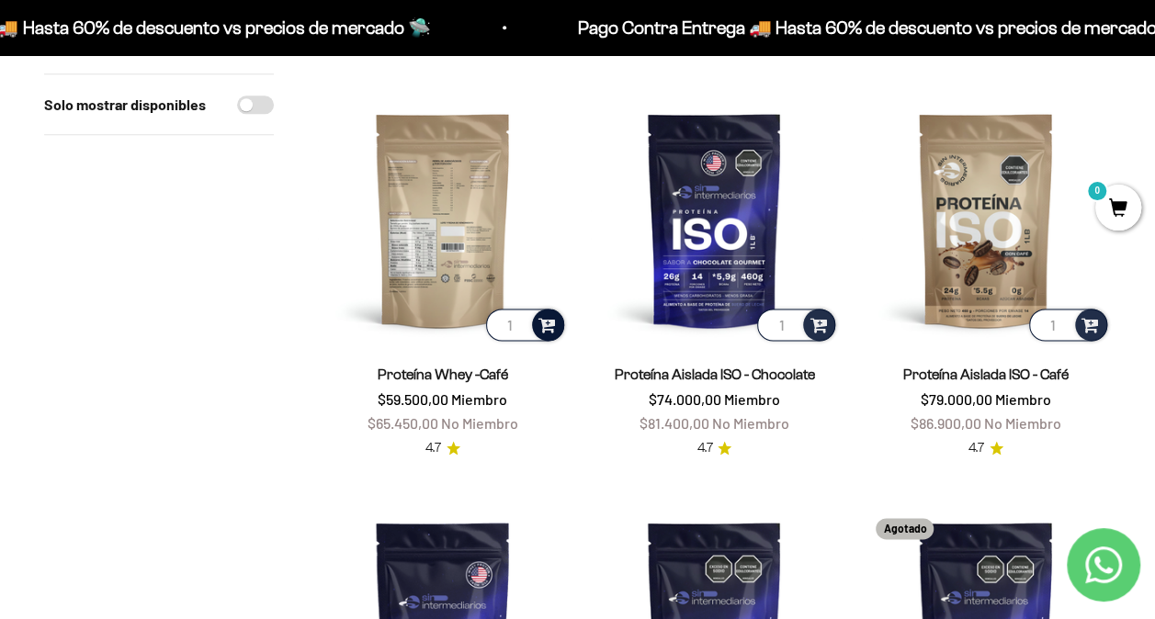 The height and width of the screenshot is (619, 1155). What do you see at coordinates (714, 374) in the screenshot?
I see `a: Proteína Aislada ISO - Chocolate` at bounding box center [714, 374].